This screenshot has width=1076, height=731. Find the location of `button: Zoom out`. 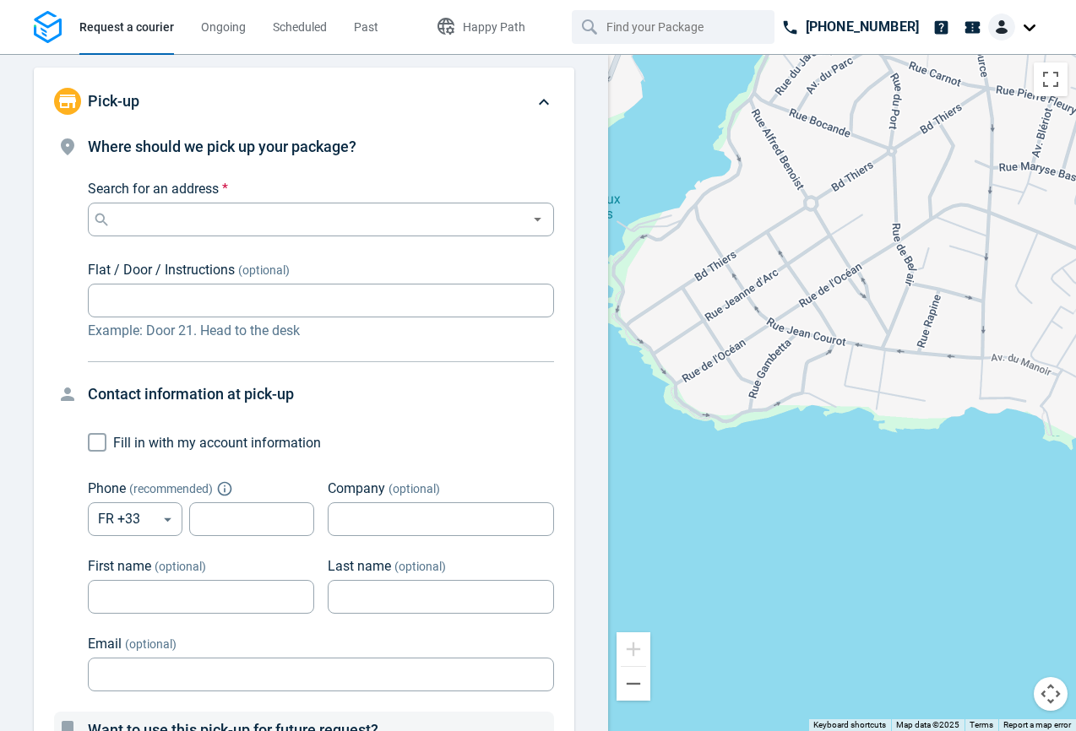

button: Zoom out is located at coordinates (633, 684).